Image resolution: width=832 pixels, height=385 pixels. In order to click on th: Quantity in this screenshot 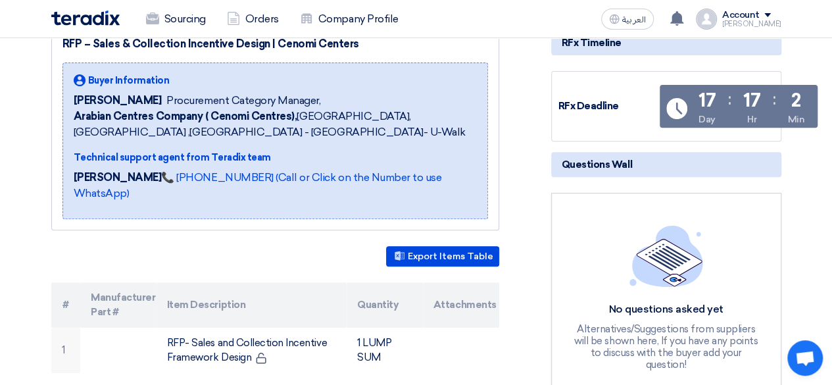, I will do `click(385, 305)`.